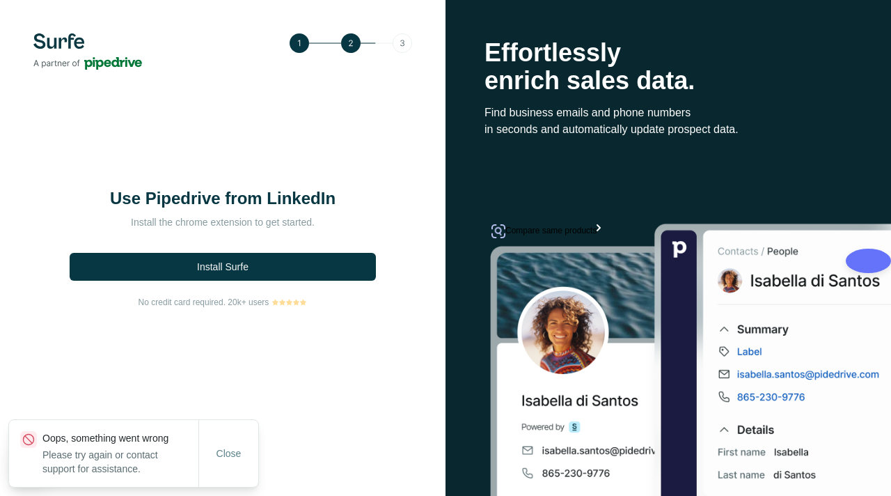 Image resolution: width=891 pixels, height=496 pixels. I want to click on span: Close, so click(229, 453).